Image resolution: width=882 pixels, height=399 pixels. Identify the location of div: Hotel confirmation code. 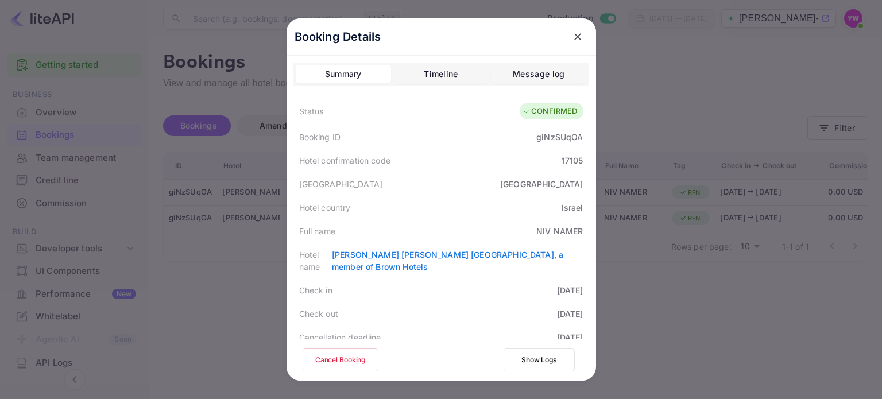
(345, 160).